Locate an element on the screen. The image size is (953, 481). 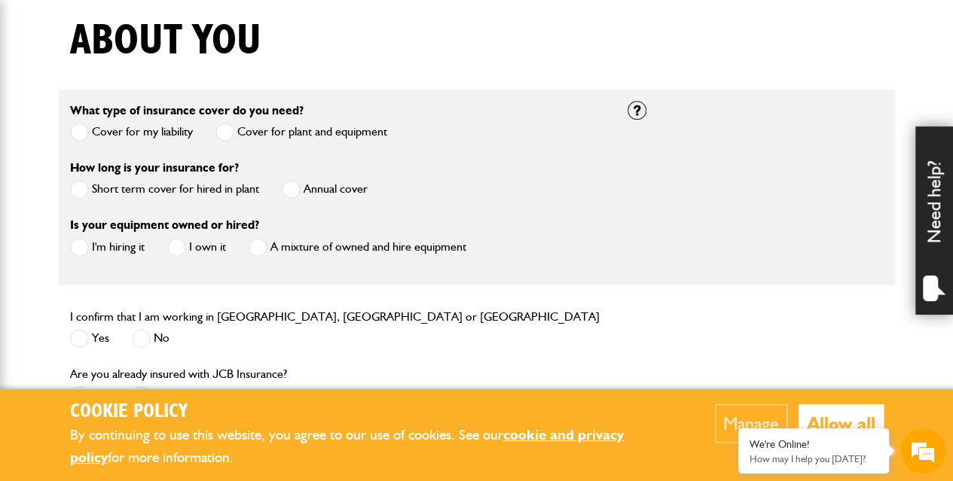
button: Manage is located at coordinates (751, 423).